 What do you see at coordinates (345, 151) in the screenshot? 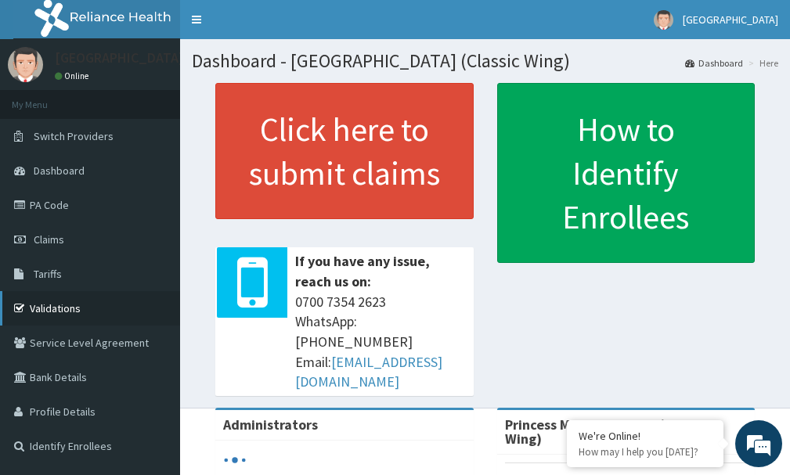
I see `a: Click here to submit claims` at bounding box center [345, 151].